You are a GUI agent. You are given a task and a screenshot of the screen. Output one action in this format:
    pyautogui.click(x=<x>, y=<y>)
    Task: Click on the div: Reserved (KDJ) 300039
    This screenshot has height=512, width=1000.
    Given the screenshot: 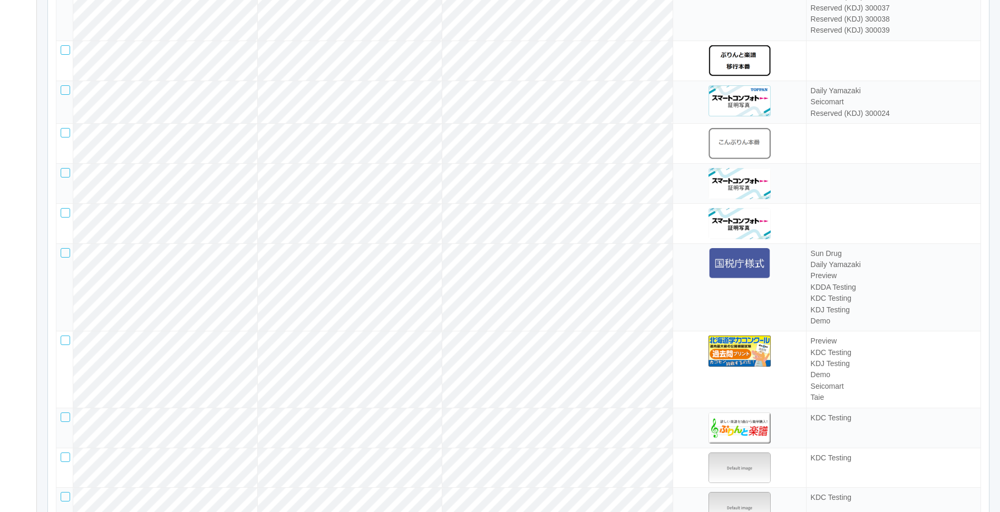 What is the action you would take?
    pyautogui.click(x=893, y=30)
    